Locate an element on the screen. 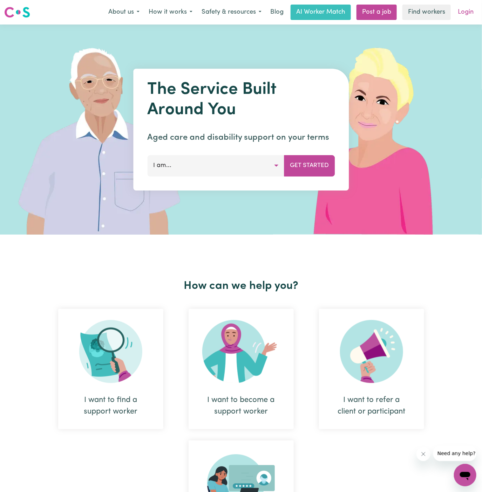  a: Find workers is located at coordinates (427, 12).